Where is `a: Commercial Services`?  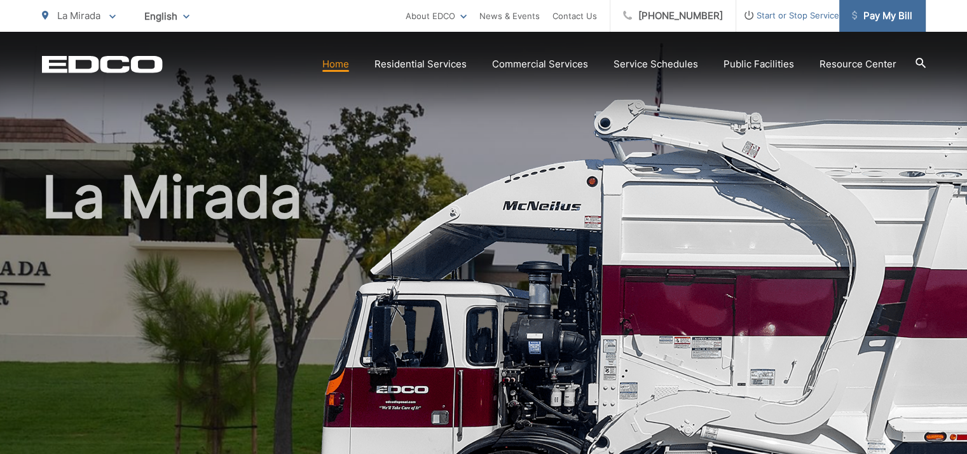
a: Commercial Services is located at coordinates (540, 64).